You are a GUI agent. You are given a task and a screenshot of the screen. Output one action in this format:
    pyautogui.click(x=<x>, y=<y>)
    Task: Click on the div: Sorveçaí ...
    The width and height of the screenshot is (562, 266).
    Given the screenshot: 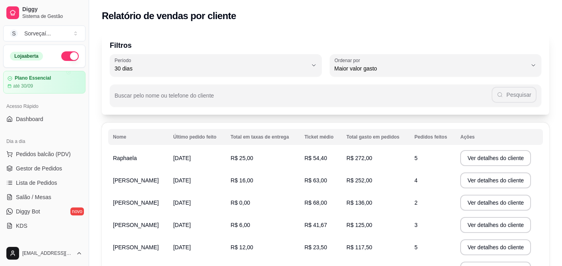 What is the action you would take?
    pyautogui.click(x=37, y=33)
    